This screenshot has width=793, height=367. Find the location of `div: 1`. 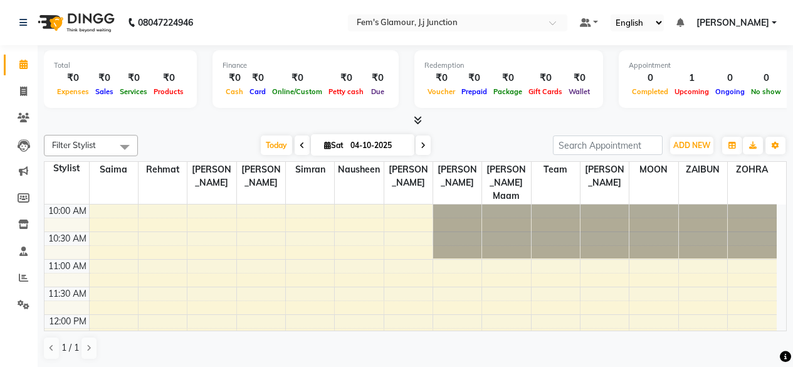

div: 1 is located at coordinates (692, 78).